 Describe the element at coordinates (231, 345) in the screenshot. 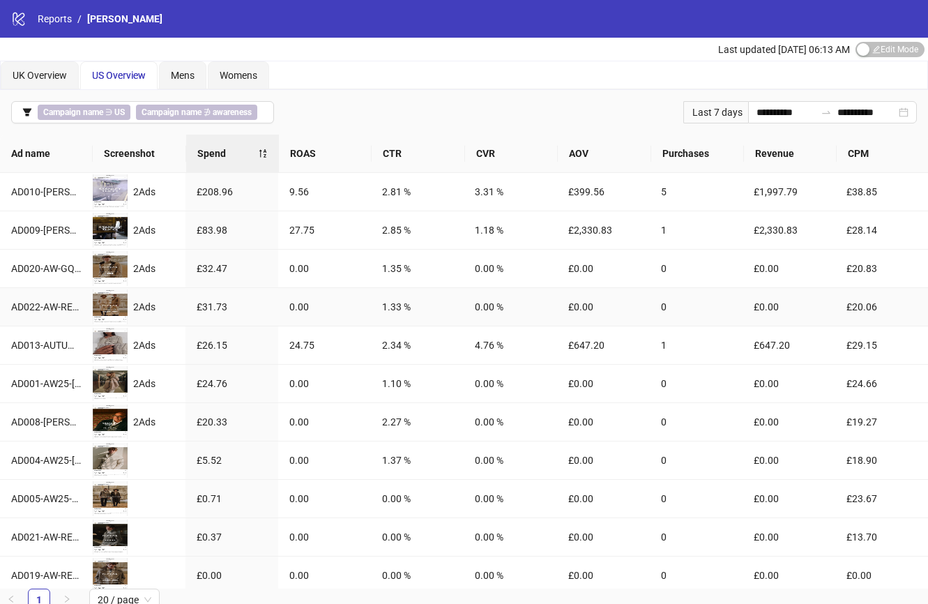

I see `div: £26.15` at that location.